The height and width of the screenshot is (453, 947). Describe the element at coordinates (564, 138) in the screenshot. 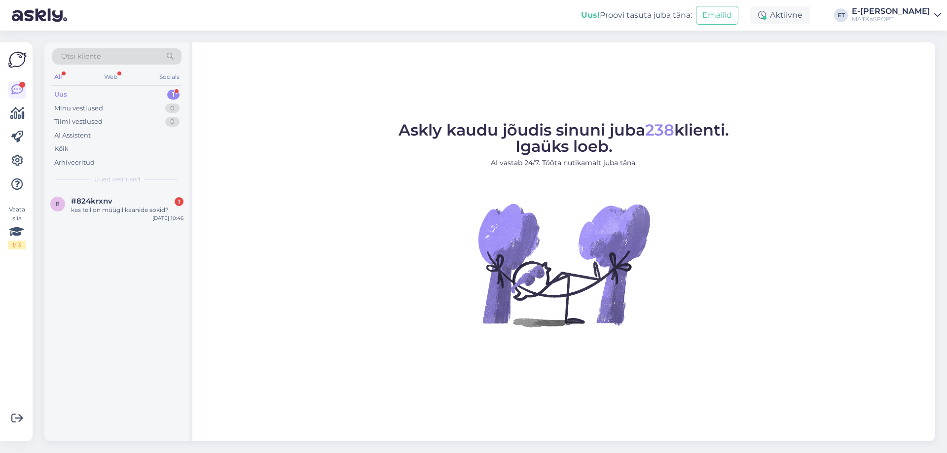

I see `span: Askly kaudu jõudis sinuni juba klienti. Igaüks loeb.` at that location.